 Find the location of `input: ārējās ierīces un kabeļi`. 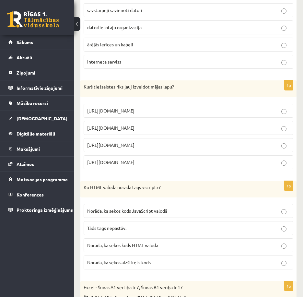

input: ārējās ierīces un kabeļi is located at coordinates (284, 45).